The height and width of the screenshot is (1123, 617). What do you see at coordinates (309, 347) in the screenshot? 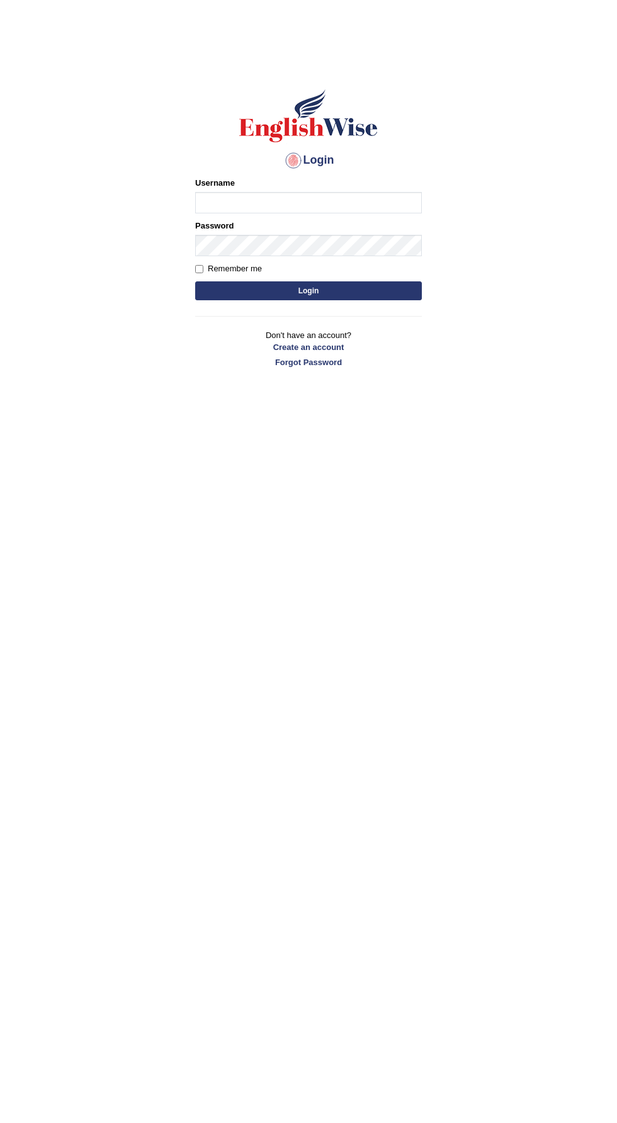
I see `a: Create an account` at bounding box center [309, 347].